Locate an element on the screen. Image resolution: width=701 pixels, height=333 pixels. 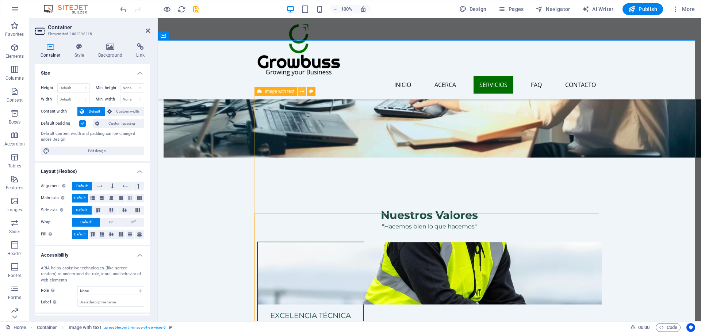
p: Footer is located at coordinates (15, 275).